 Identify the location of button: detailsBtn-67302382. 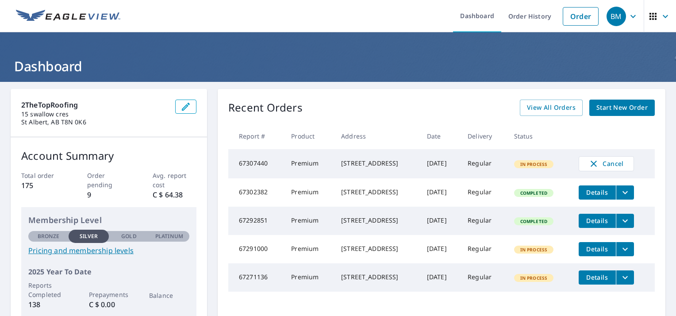
(597, 192).